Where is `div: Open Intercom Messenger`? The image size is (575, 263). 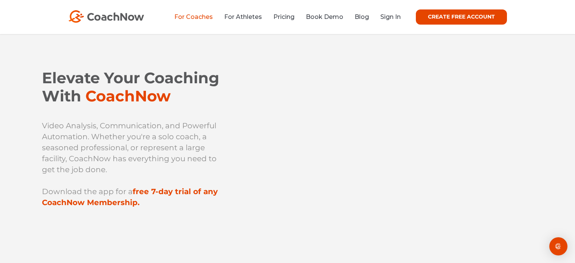
div: Open Intercom Messenger is located at coordinates (558, 246).